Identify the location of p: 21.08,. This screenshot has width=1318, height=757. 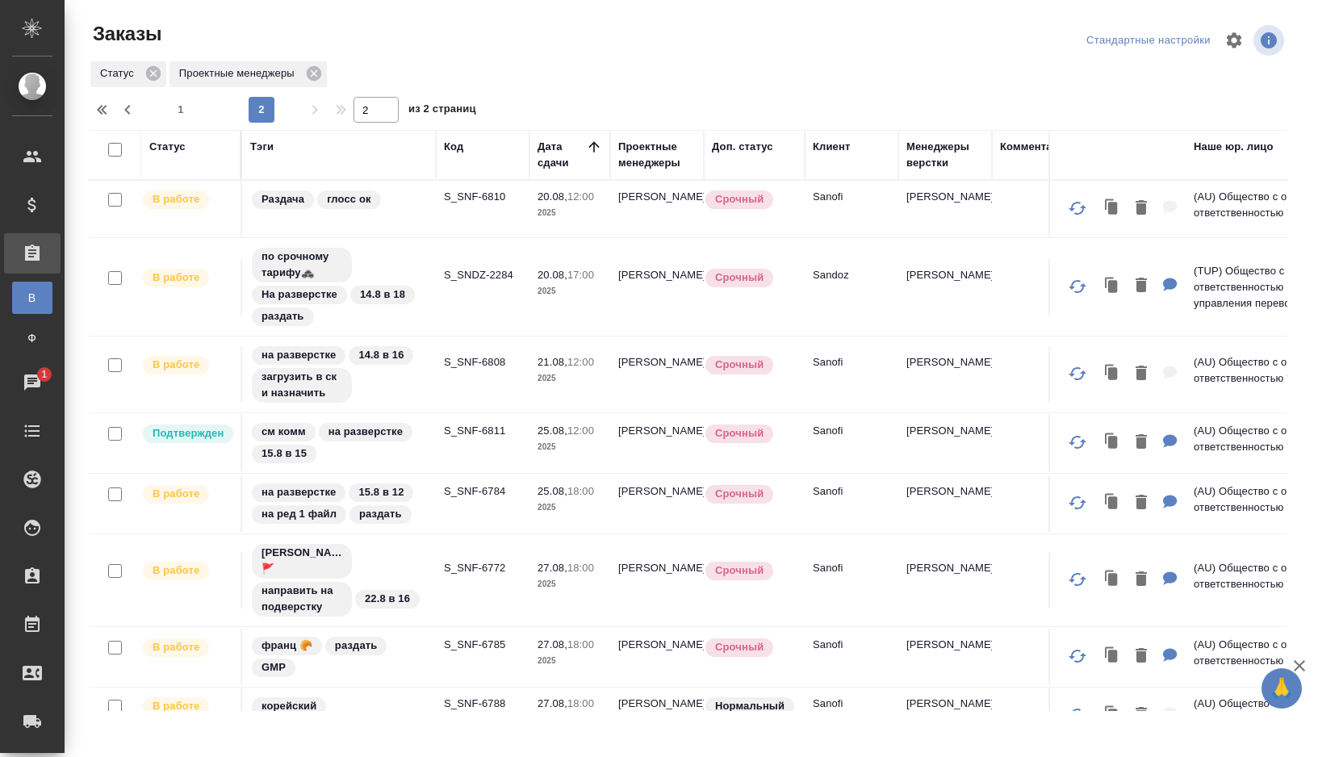
(552, 362).